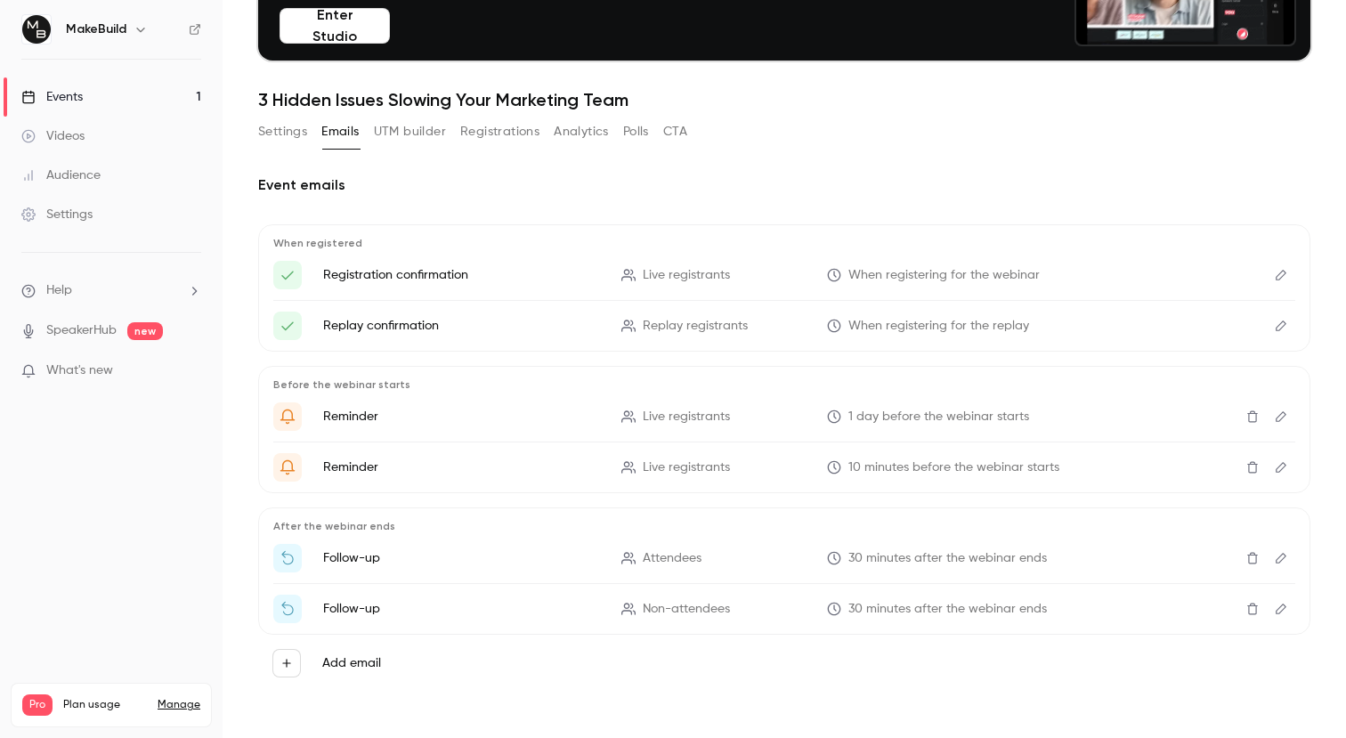 Image resolution: width=1346 pixels, height=738 pixels. Describe the element at coordinates (52, 97) in the screenshot. I see `div: Events` at that location.